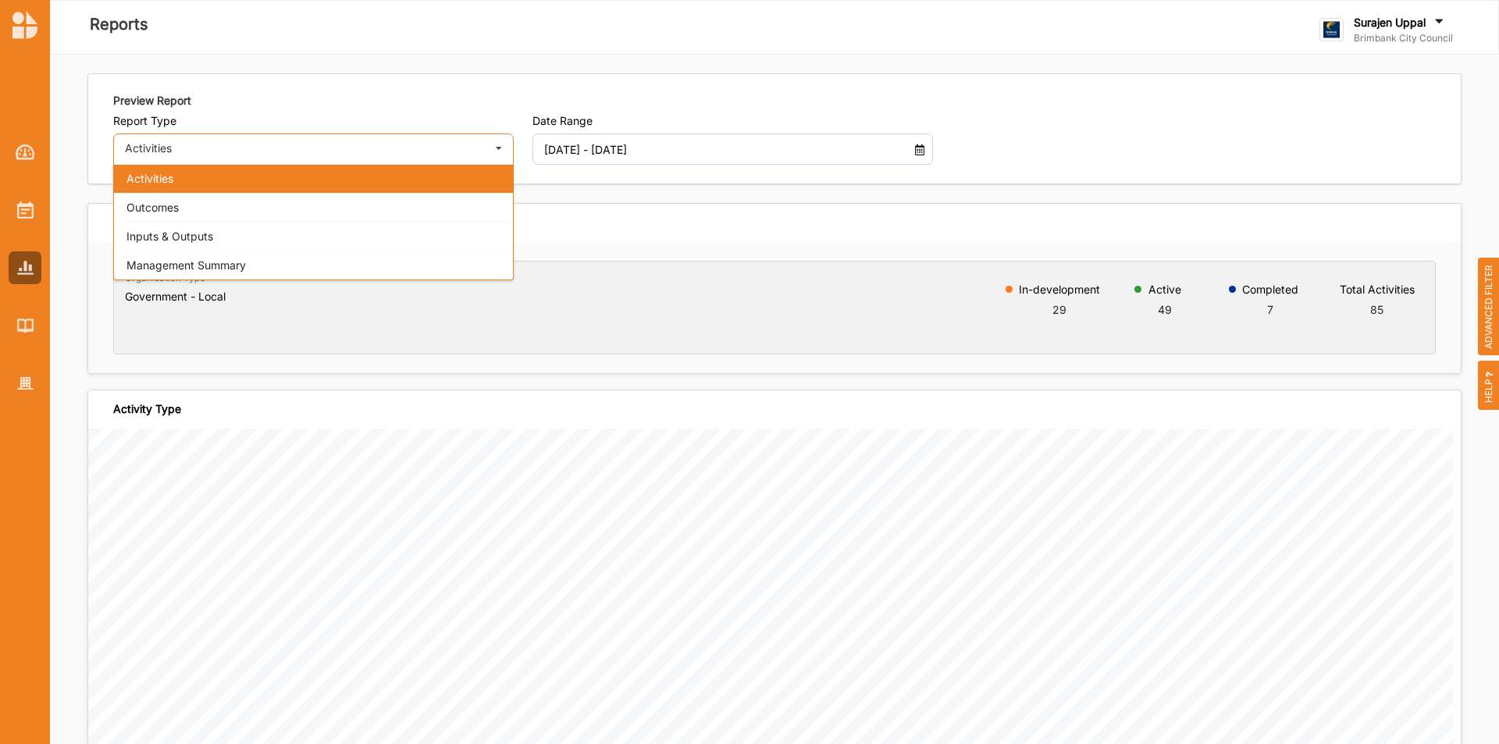  Describe the element at coordinates (25, 383) in the screenshot. I see `a: Organisation` at that location.